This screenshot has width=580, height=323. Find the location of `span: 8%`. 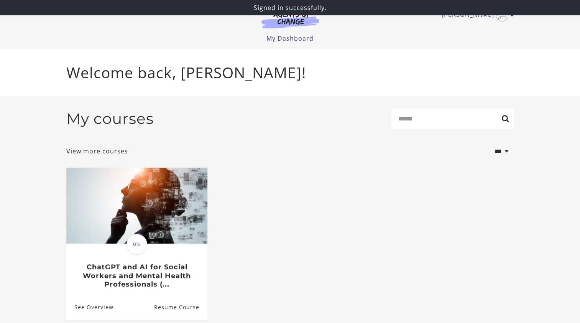

span: 8% is located at coordinates (137, 244).